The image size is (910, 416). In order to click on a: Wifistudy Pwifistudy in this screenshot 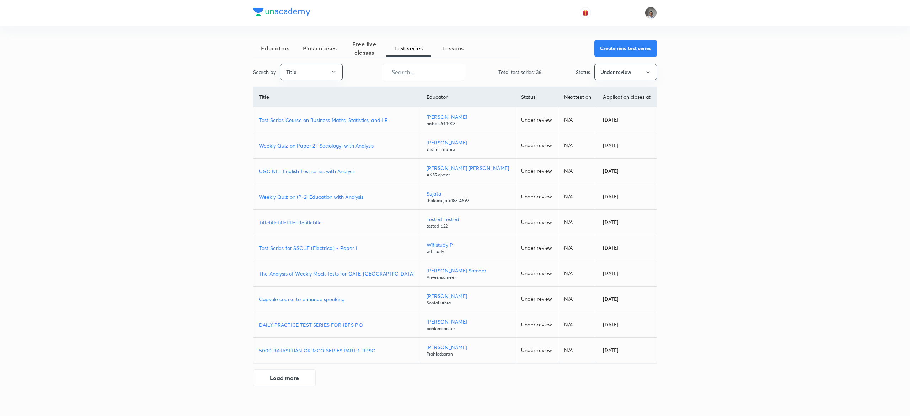, I will do `click(468, 248)`.